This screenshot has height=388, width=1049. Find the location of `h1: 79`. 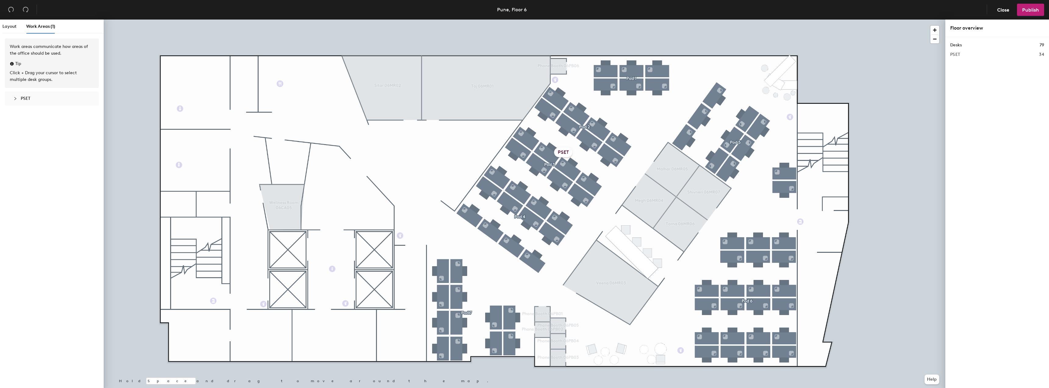

h1: 79 is located at coordinates (1042, 45).